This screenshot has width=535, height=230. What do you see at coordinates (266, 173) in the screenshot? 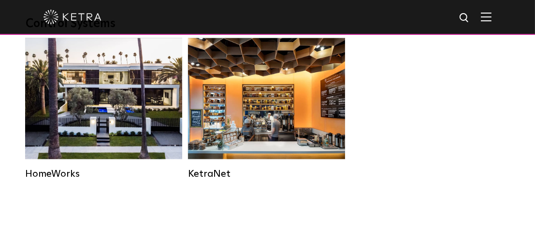
I see `div: KetraNet` at bounding box center [266, 173].